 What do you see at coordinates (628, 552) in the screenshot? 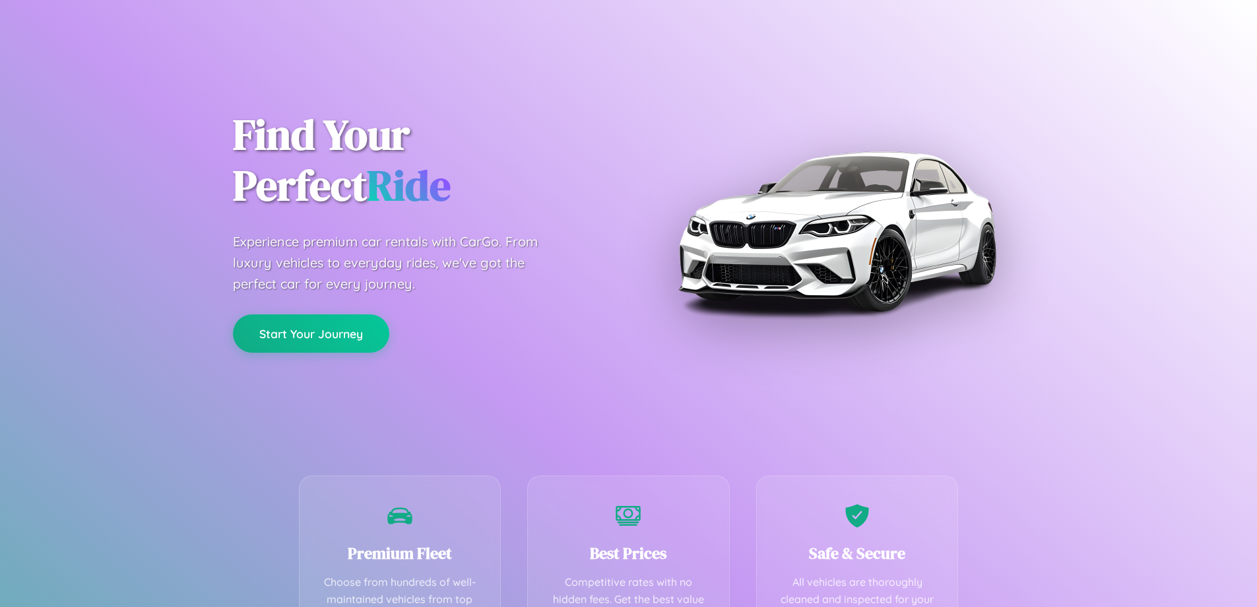
I see `h3: Best Prices` at bounding box center [628, 552].